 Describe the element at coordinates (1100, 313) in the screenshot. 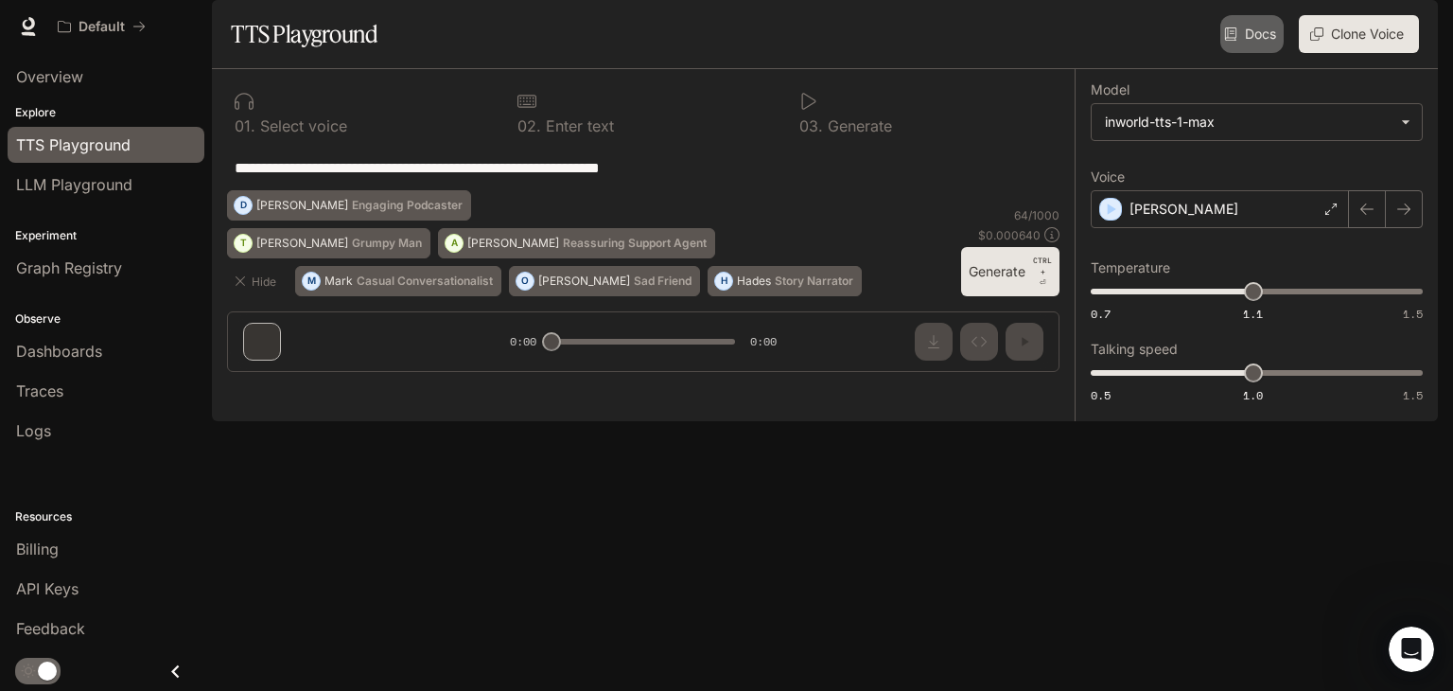

I see `span: 0.7` at that location.